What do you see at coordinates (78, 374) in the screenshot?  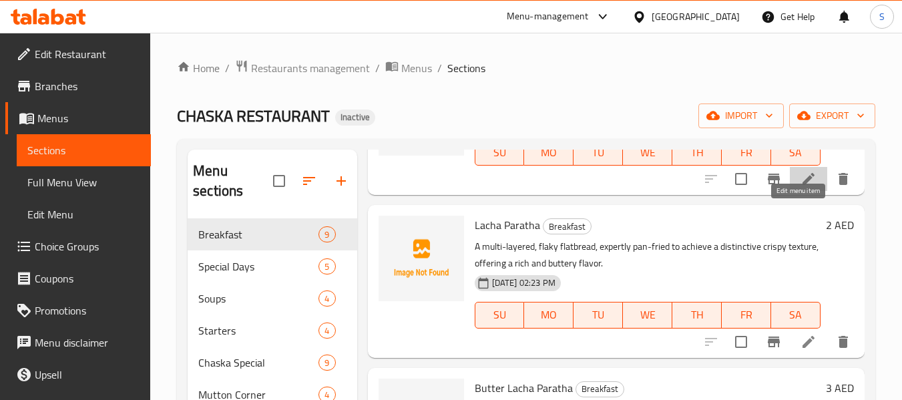 I see `a: Upsell` at bounding box center [78, 374].